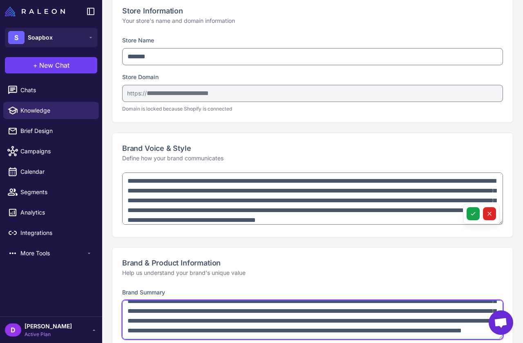 The height and width of the screenshot is (343, 523). What do you see at coordinates (51, 90) in the screenshot?
I see `a: Chats` at bounding box center [51, 90].